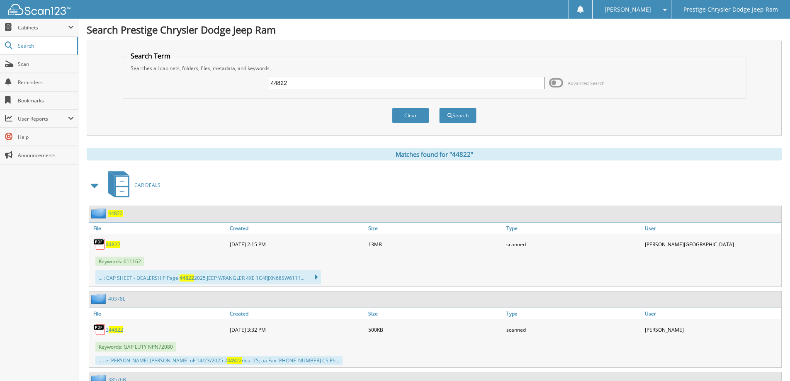  What do you see at coordinates (46, 137) in the screenshot?
I see `span: Help` at bounding box center [46, 137].